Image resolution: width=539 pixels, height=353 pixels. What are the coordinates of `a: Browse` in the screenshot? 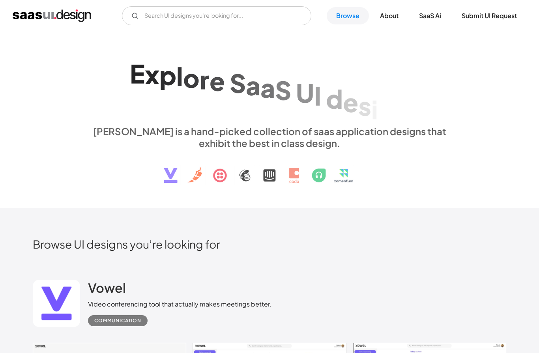 It's located at (347, 16).